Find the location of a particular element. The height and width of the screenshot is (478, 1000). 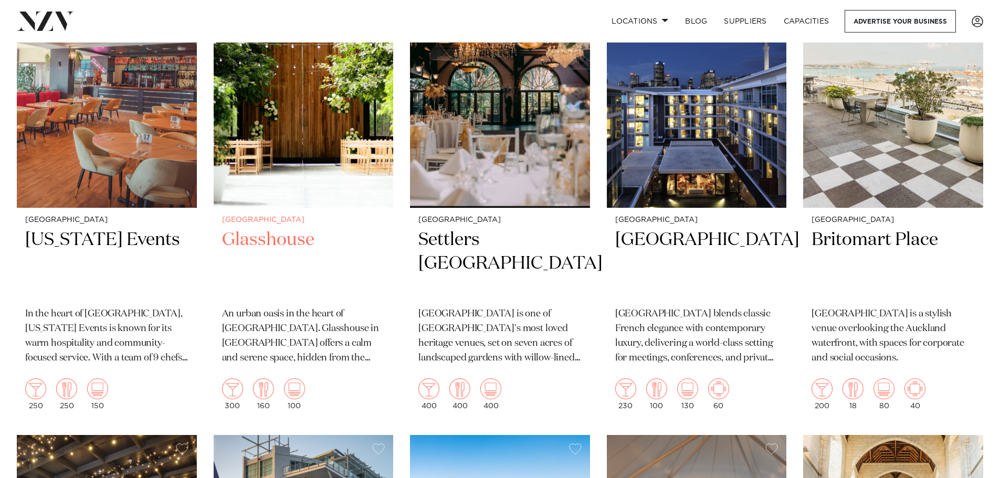

a: Capacities is located at coordinates (806, 21).